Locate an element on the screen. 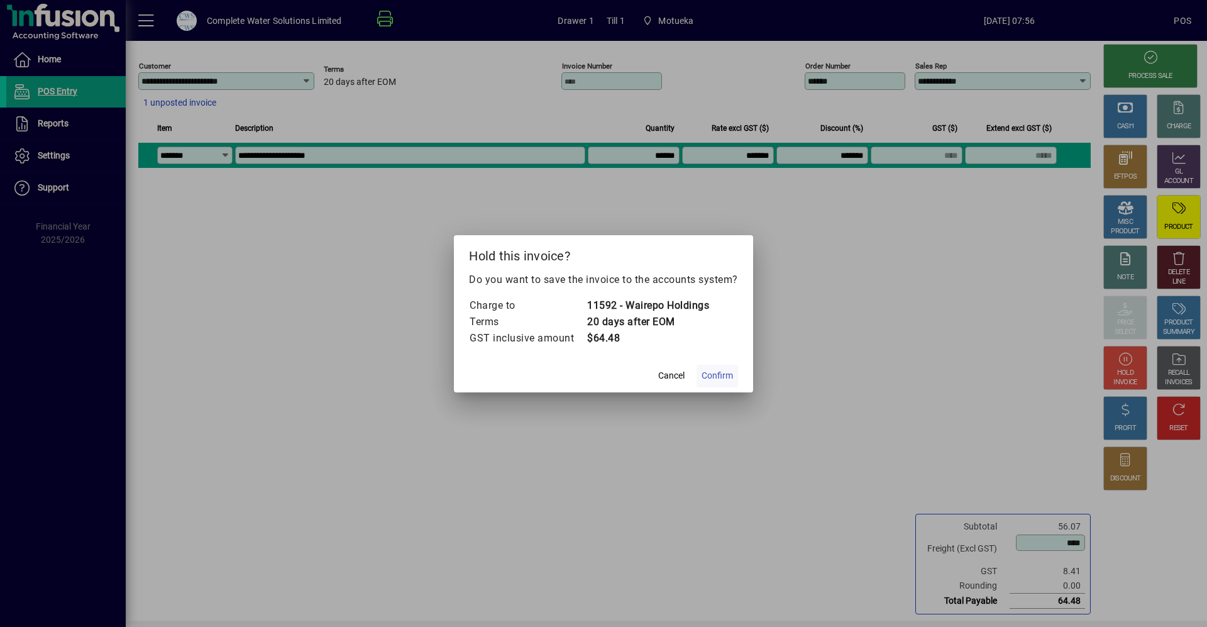 Image resolution: width=1207 pixels, height=627 pixels. p: Do you want to save the invoice to the accounts system? is located at coordinates (603, 280).